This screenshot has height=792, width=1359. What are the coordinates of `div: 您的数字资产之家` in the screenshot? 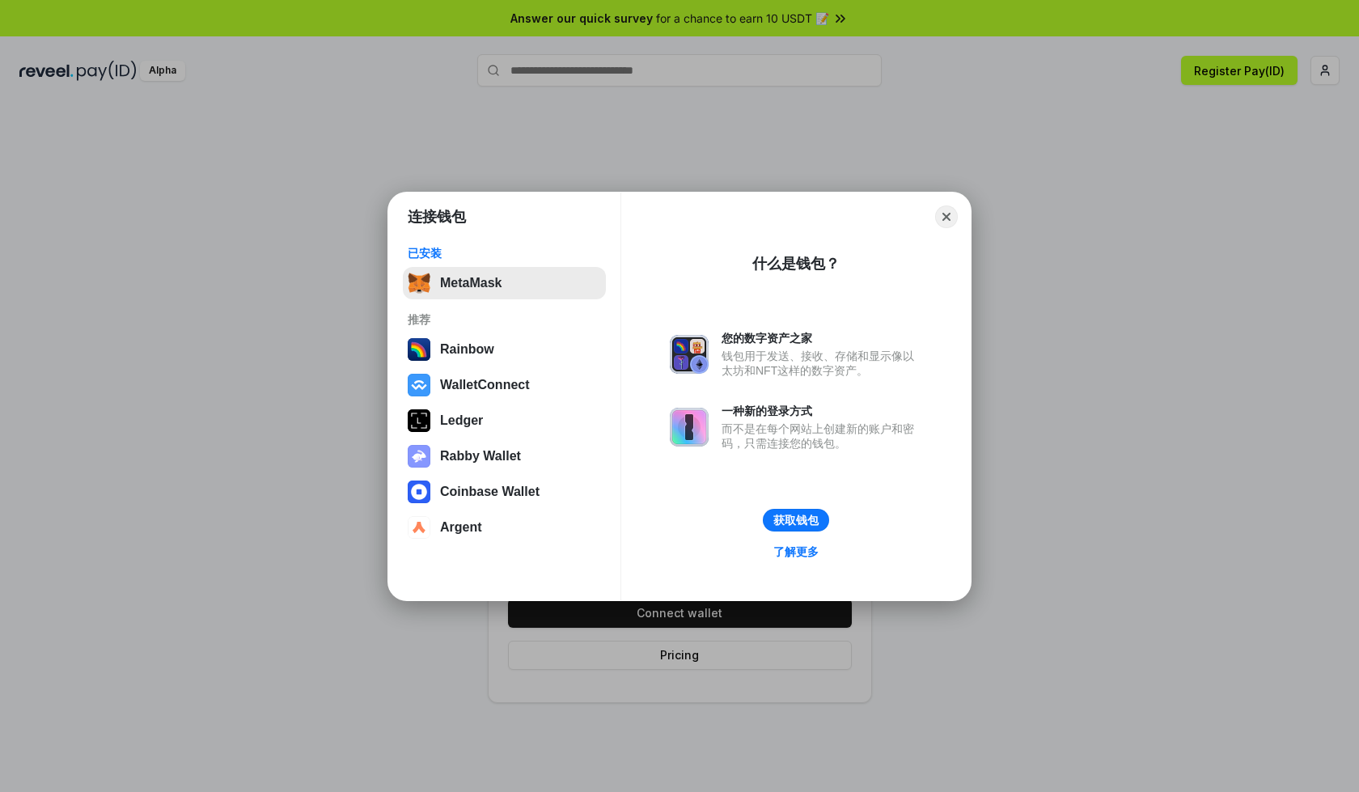 It's located at (822, 338).